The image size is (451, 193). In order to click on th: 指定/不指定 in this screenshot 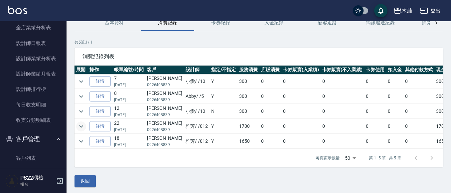, I will do `click(224, 70)`.